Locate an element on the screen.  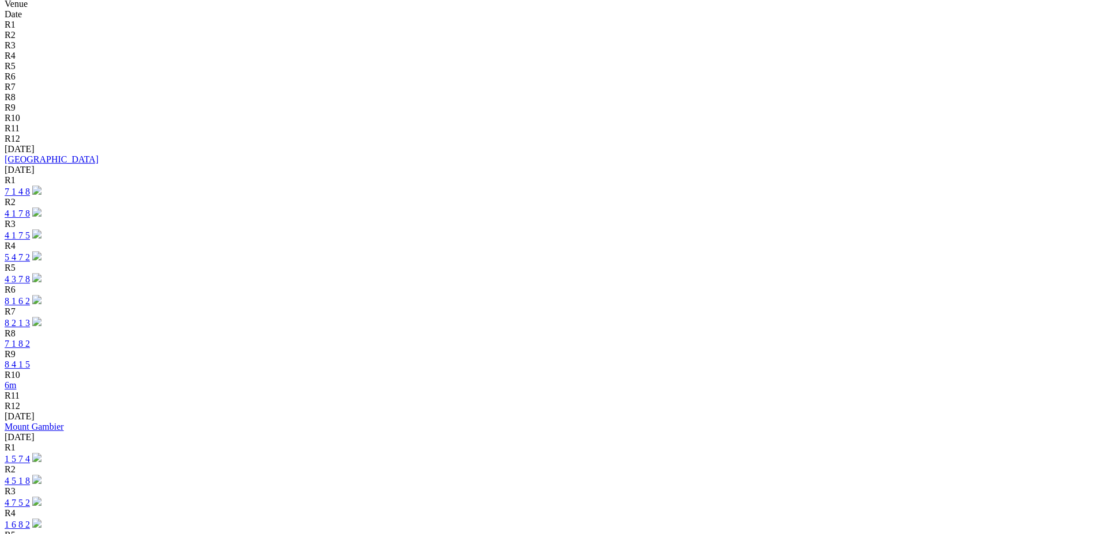
a: Mount Gambier is located at coordinates (34, 426).